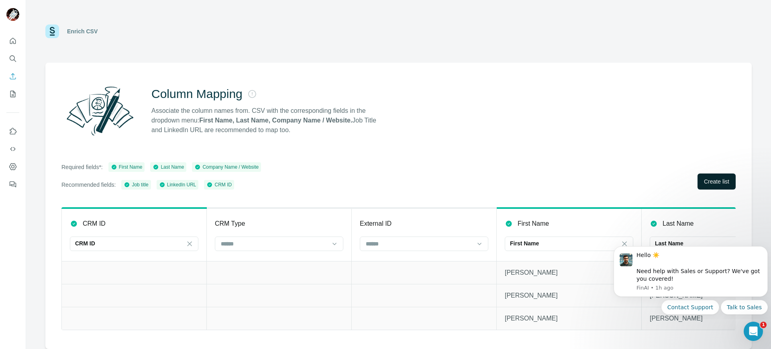 Image resolution: width=771 pixels, height=349 pixels. What do you see at coordinates (82, 167) in the screenshot?
I see `p: Required fields*:` at bounding box center [82, 167].